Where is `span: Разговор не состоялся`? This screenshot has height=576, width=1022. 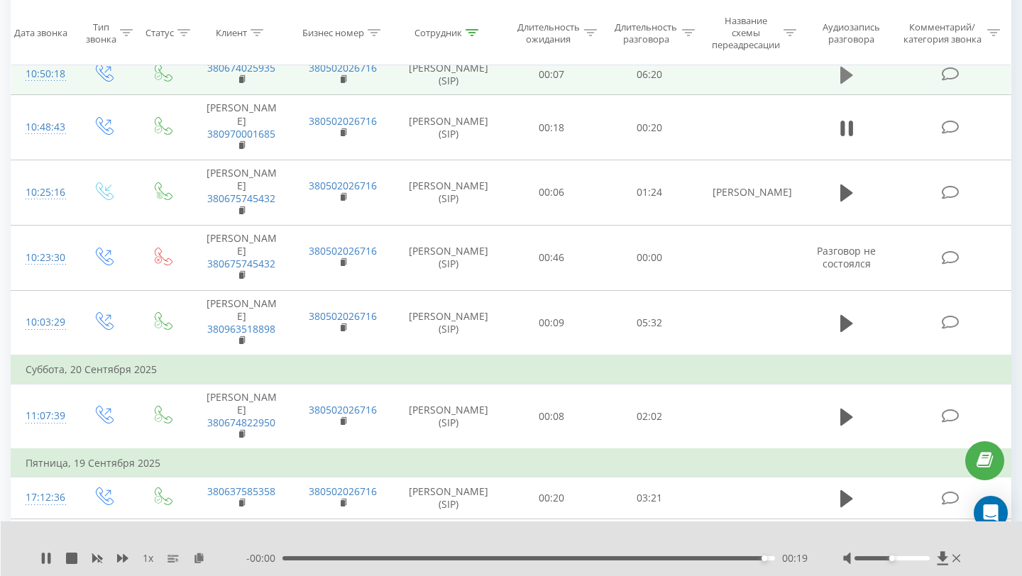 span: Разговор не состоялся is located at coordinates (846, 257).